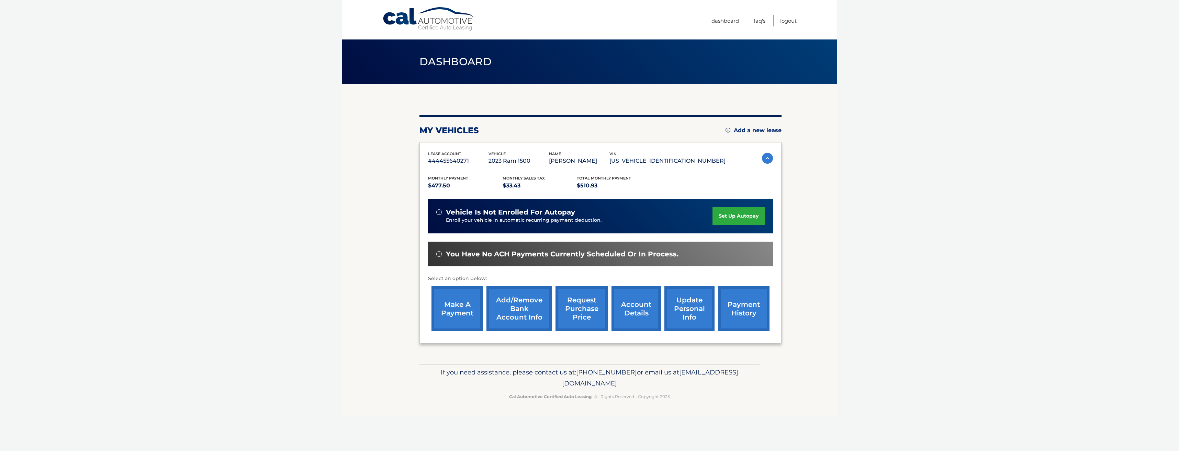 The width and height of the screenshot is (1179, 451). What do you see at coordinates (555, 154) in the screenshot?
I see `span: name` at bounding box center [555, 154].